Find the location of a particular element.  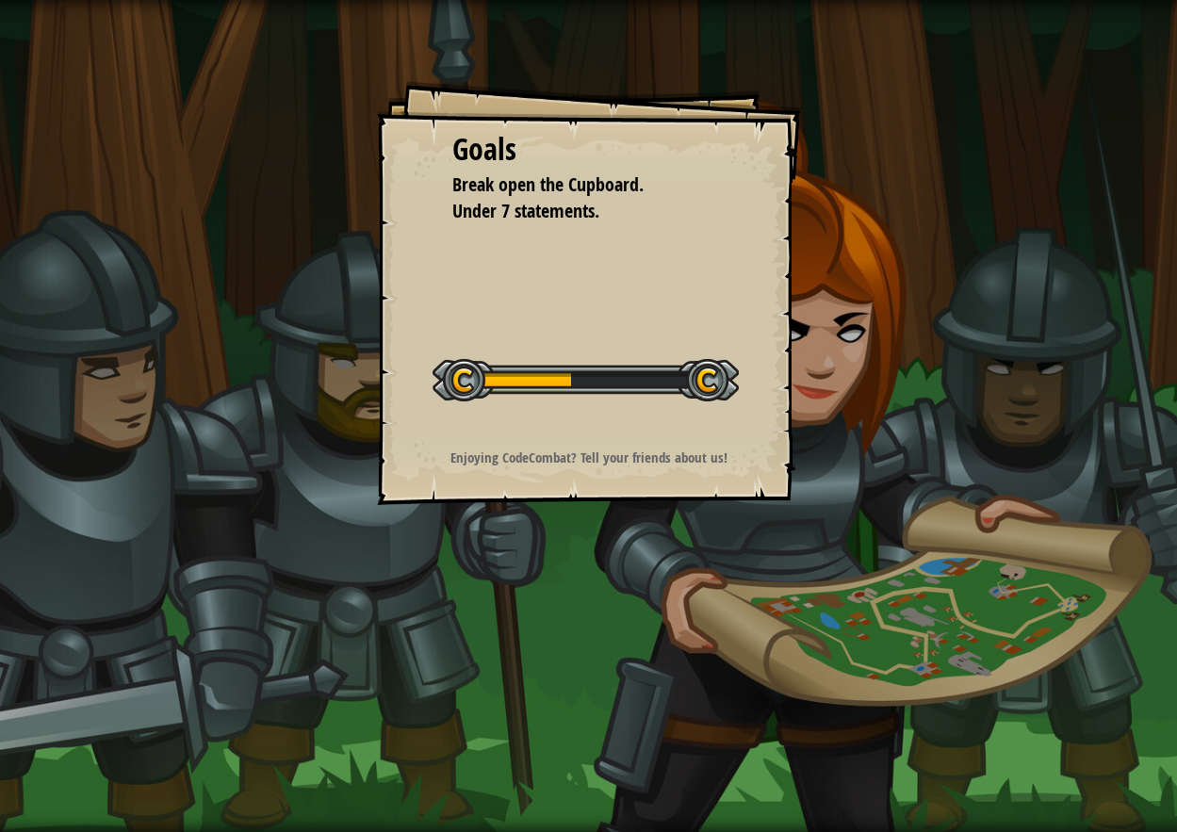

span: Under 7 statements. is located at coordinates (526, 210).